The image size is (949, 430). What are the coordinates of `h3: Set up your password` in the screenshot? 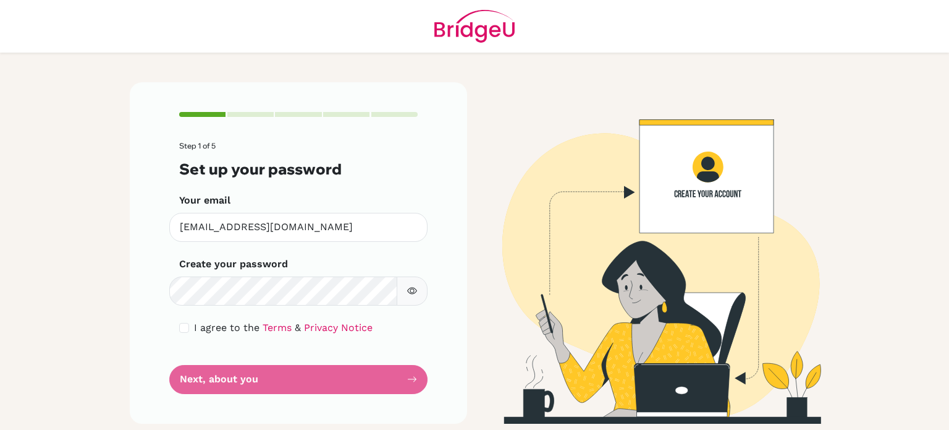 It's located at (299, 169).